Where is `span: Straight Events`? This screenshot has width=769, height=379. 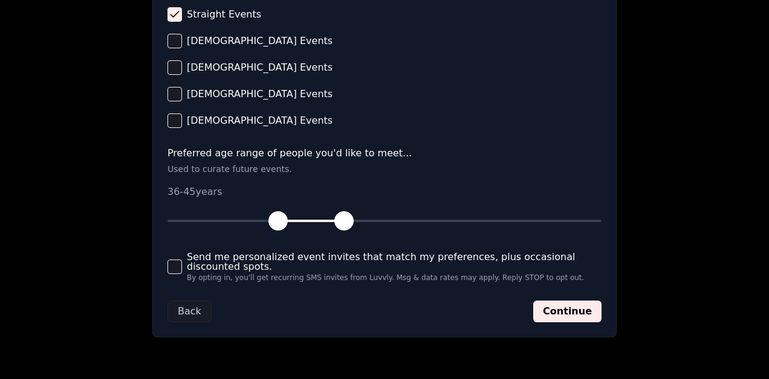
span: Straight Events is located at coordinates (224, 15).